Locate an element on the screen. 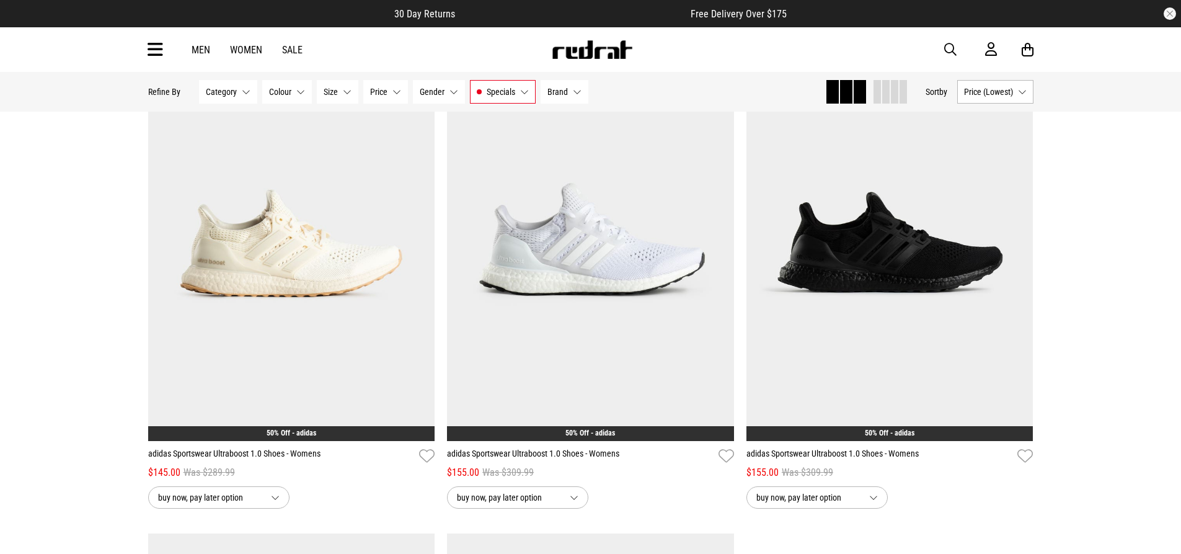 The width and height of the screenshot is (1181, 554). span: Brand is located at coordinates (557, 92).